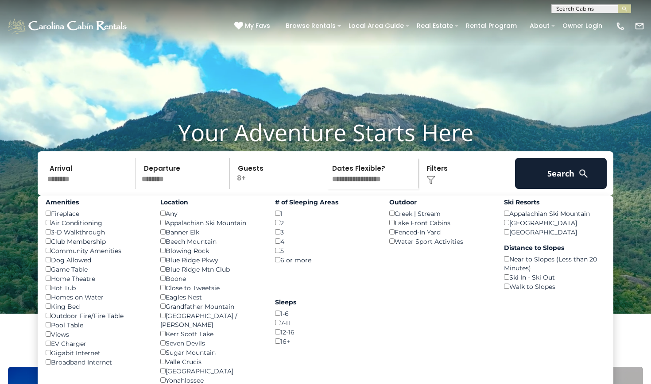 This screenshot has width=651, height=384. I want to click on div: Blue Ridge Pkwy, so click(211, 260).